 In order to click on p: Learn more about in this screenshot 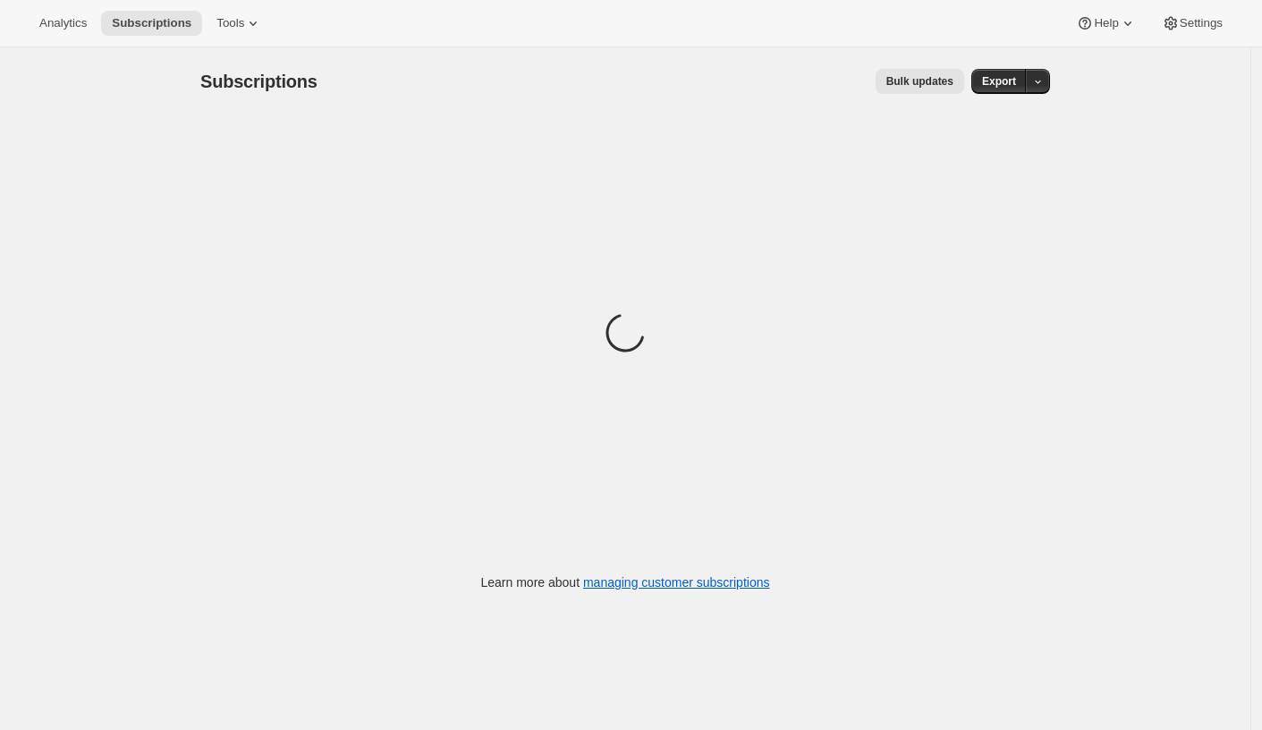, I will do `click(625, 582)`.